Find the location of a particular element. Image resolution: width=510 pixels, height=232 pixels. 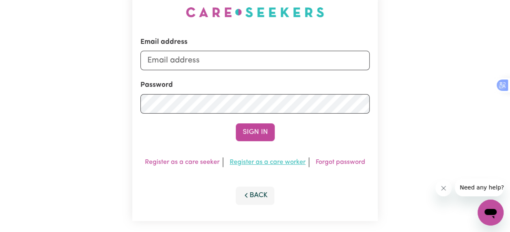

label: Email address is located at coordinates (164, 42).